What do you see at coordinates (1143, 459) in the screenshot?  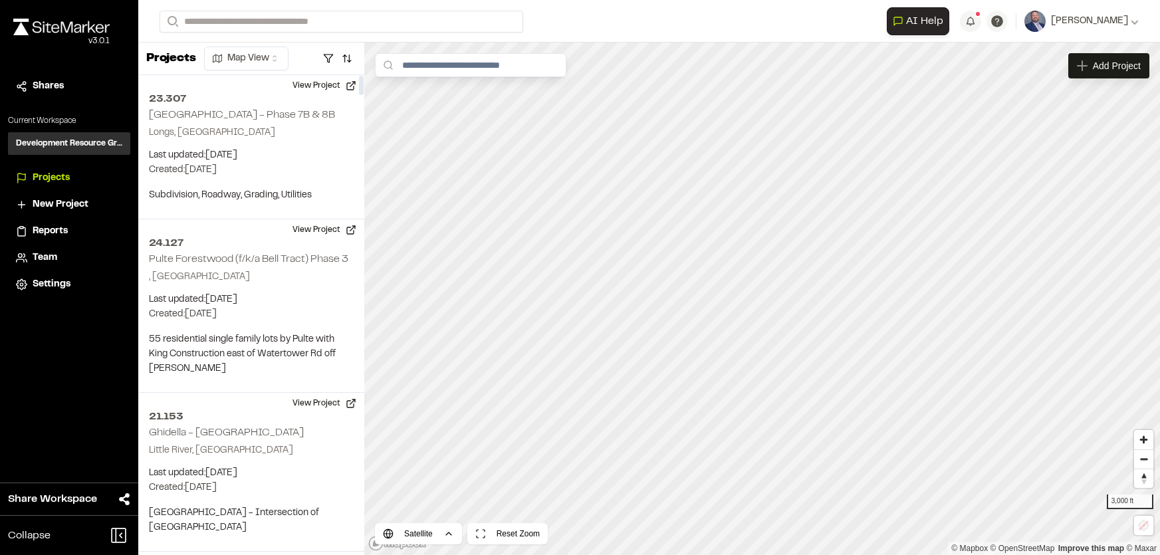 I see `button: Zoom out` at bounding box center [1143, 459].